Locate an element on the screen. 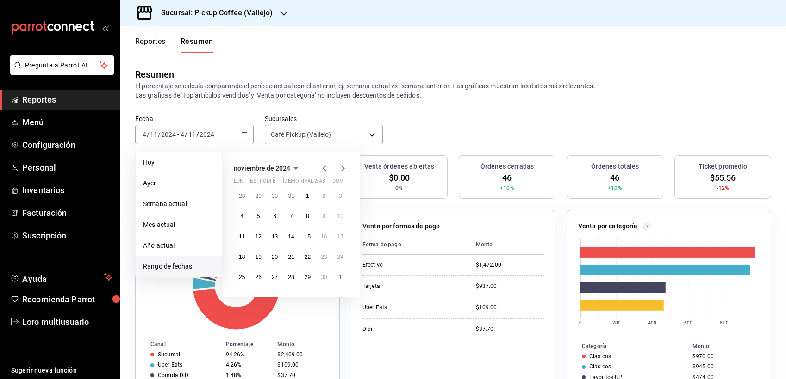 The width and height of the screenshot is (786, 379). abbr: 7 de noviembre de 2024 is located at coordinates (291, 217).